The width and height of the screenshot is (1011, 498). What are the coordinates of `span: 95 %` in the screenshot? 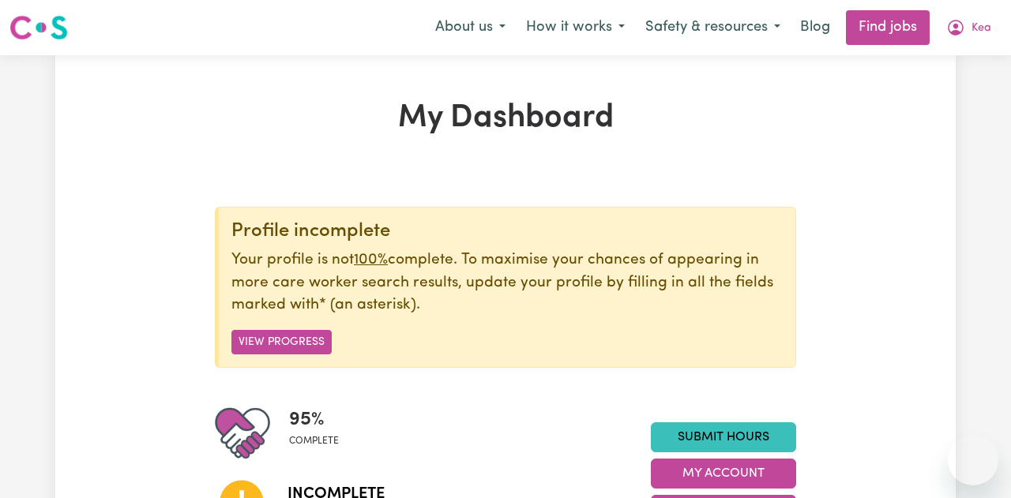 It's located at (314, 420).